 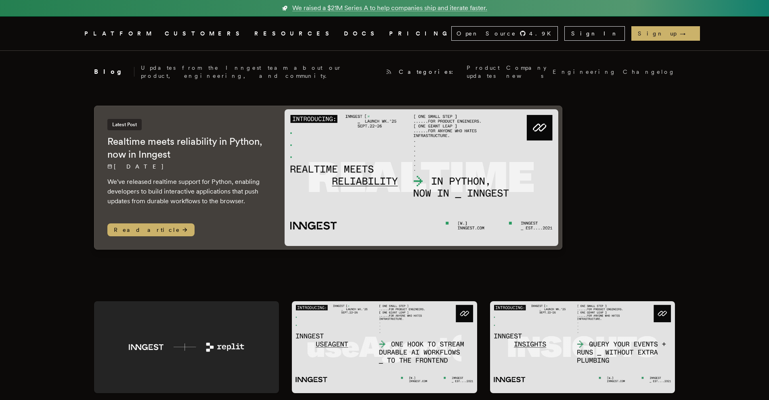 What do you see at coordinates (389, 8) in the screenshot?
I see `span: We raised a $21M Series A to help companies ship and iterate faster.` at bounding box center [389, 8].